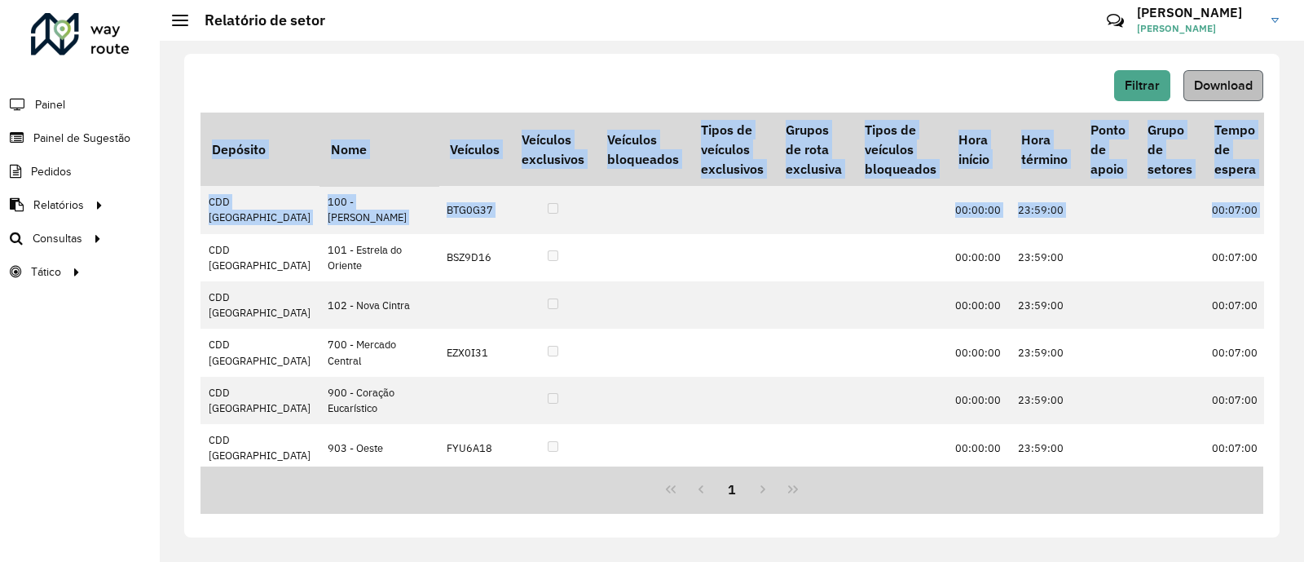 Image resolution: width=1304 pixels, height=562 pixels. I want to click on th: Veículos, so click(474, 149).